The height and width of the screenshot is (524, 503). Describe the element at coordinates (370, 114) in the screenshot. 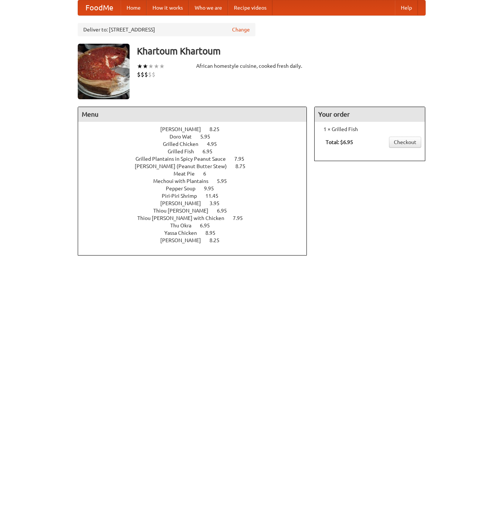

I see `h4: Your order` at that location.